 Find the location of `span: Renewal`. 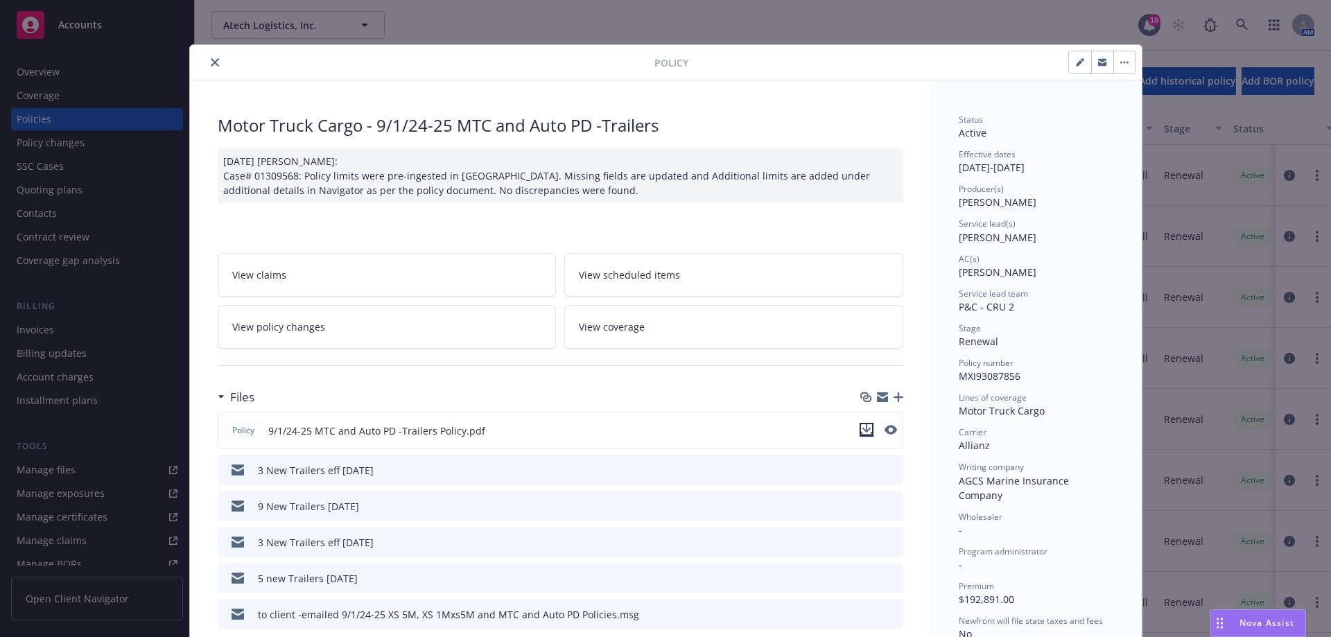

span: Renewal is located at coordinates (978, 341).